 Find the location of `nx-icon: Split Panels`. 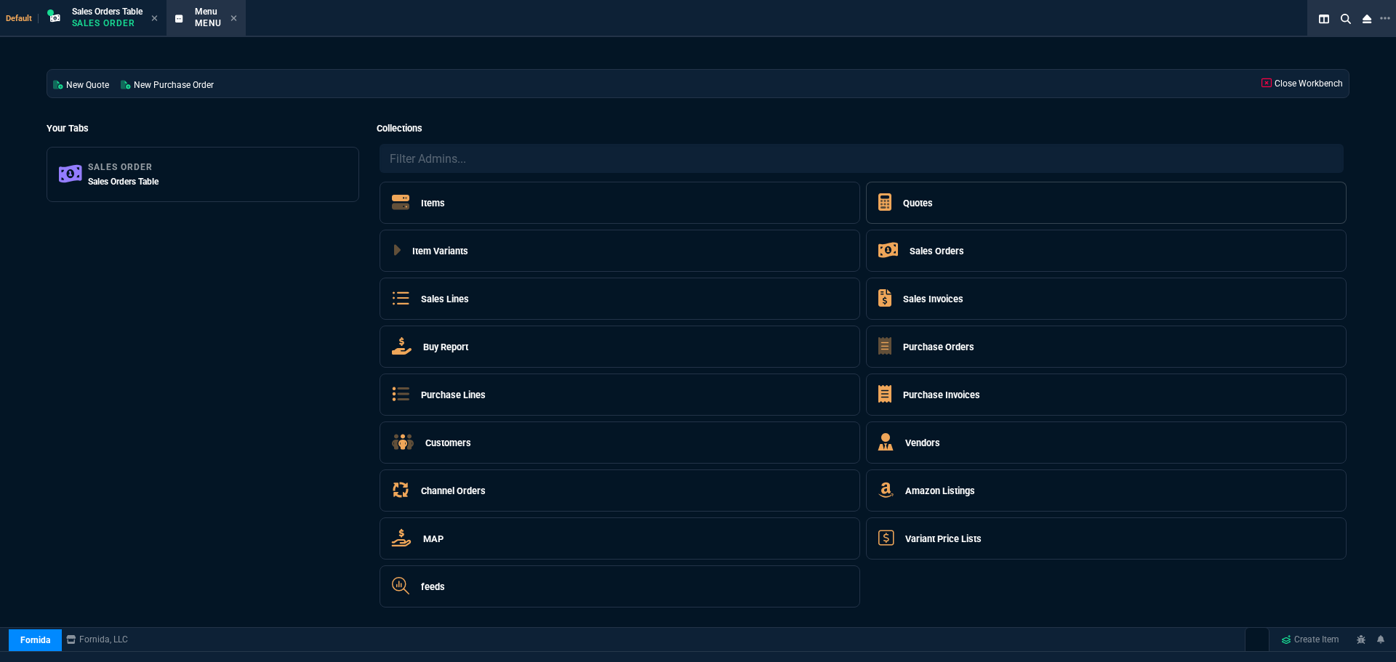

nx-icon: Split Panels is located at coordinates (1324, 19).